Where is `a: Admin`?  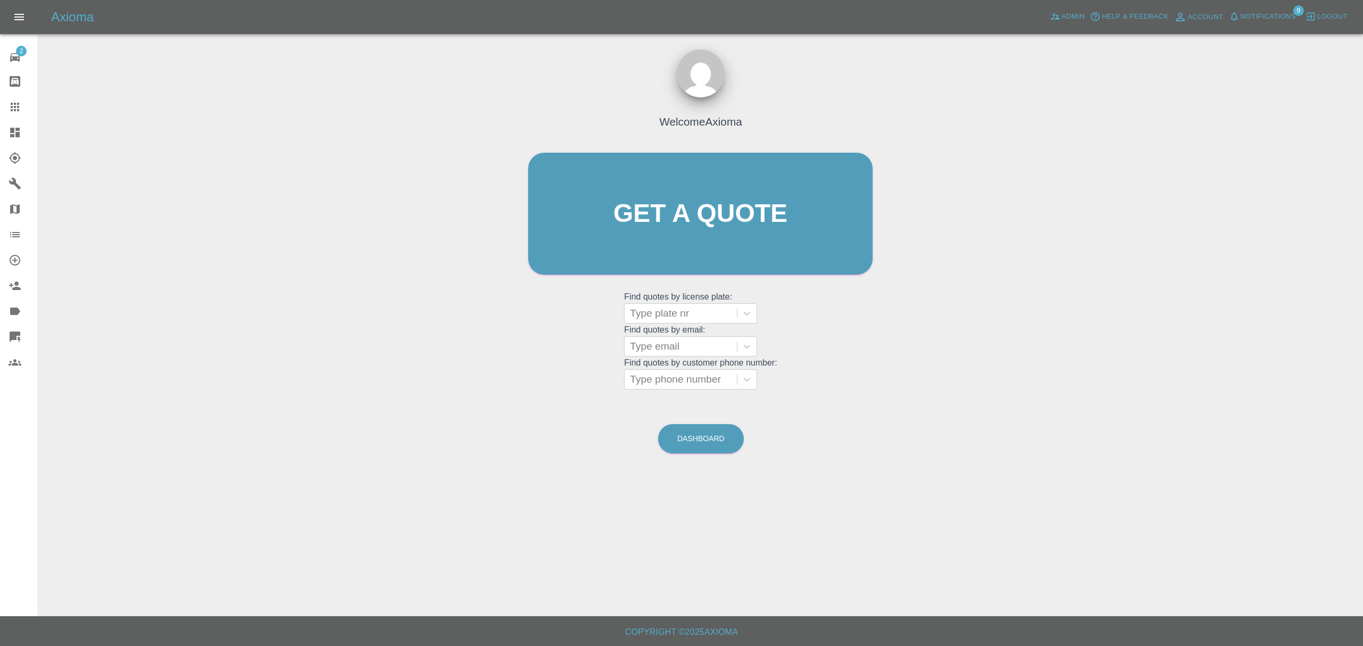
a: Admin is located at coordinates (1067, 17).